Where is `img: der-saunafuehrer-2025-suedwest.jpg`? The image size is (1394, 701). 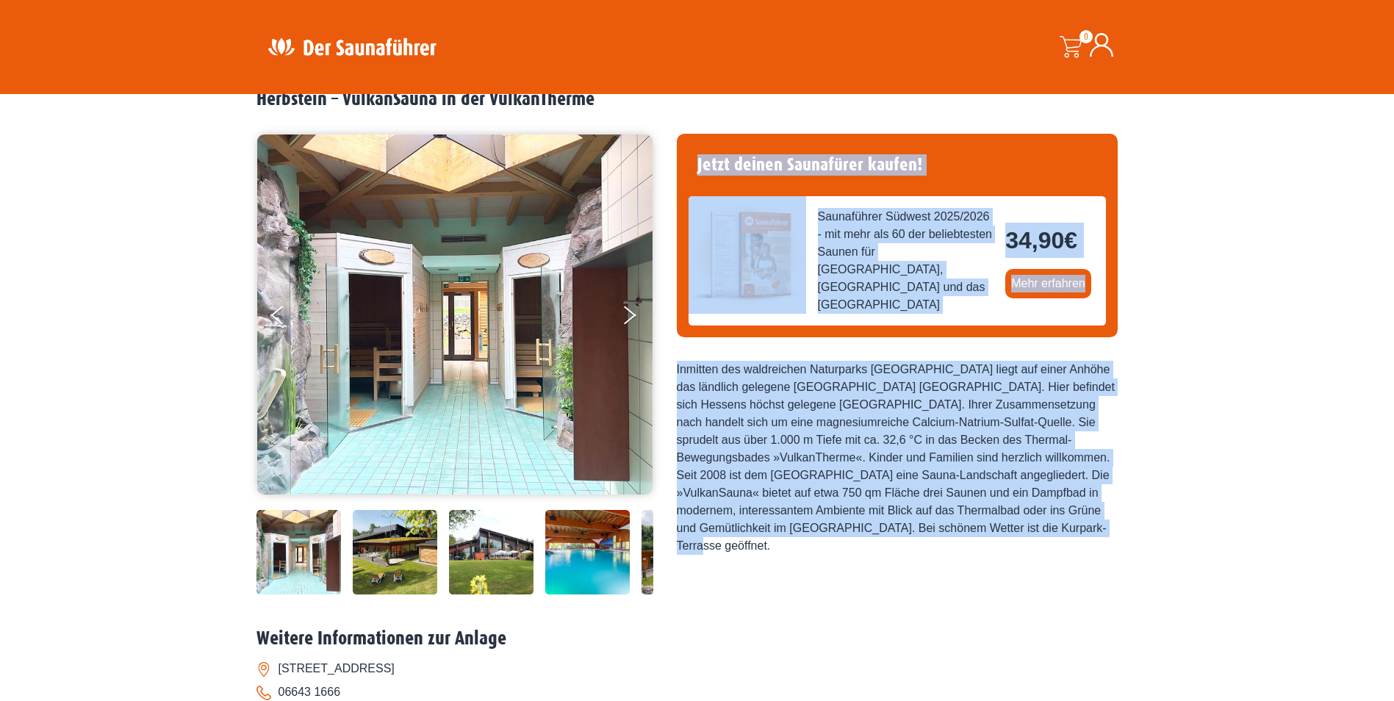
img: der-saunafuehrer-2025-suedwest.jpg is located at coordinates (747, 255).